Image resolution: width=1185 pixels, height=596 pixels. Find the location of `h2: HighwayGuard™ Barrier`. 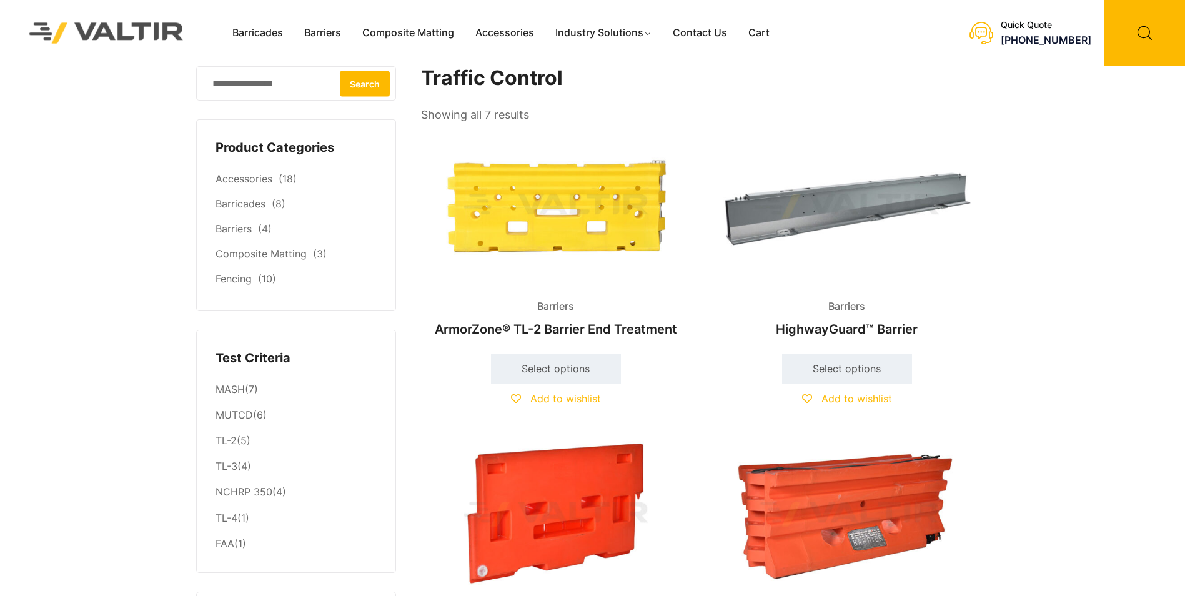

h2: HighwayGuard™ Barrier is located at coordinates (847, 329).